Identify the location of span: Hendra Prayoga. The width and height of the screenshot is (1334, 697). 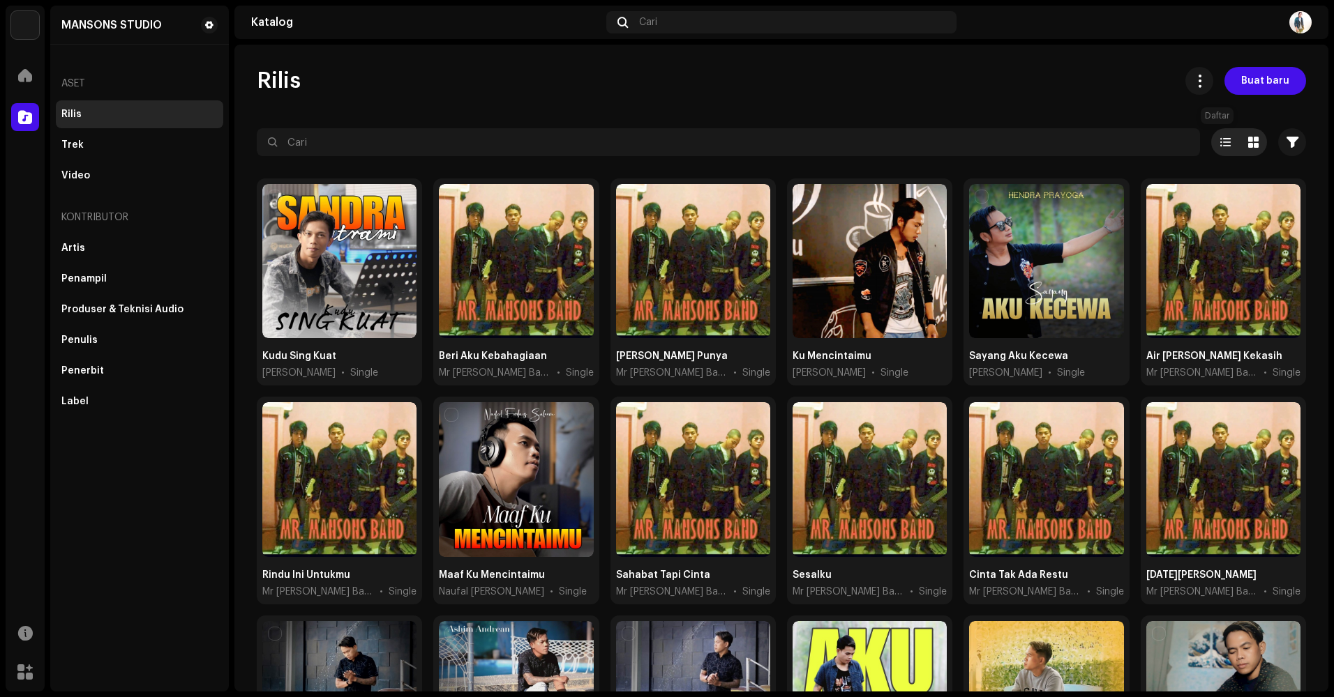
(1005, 373).